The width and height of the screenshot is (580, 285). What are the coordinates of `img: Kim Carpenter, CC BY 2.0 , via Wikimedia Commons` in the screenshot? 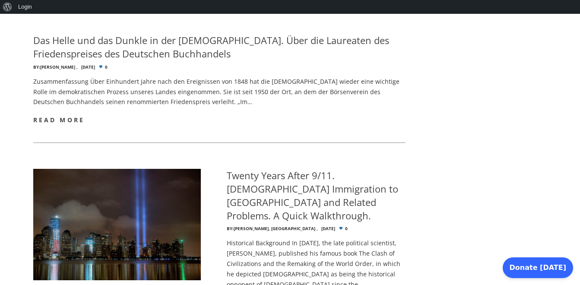 It's located at (117, 224).